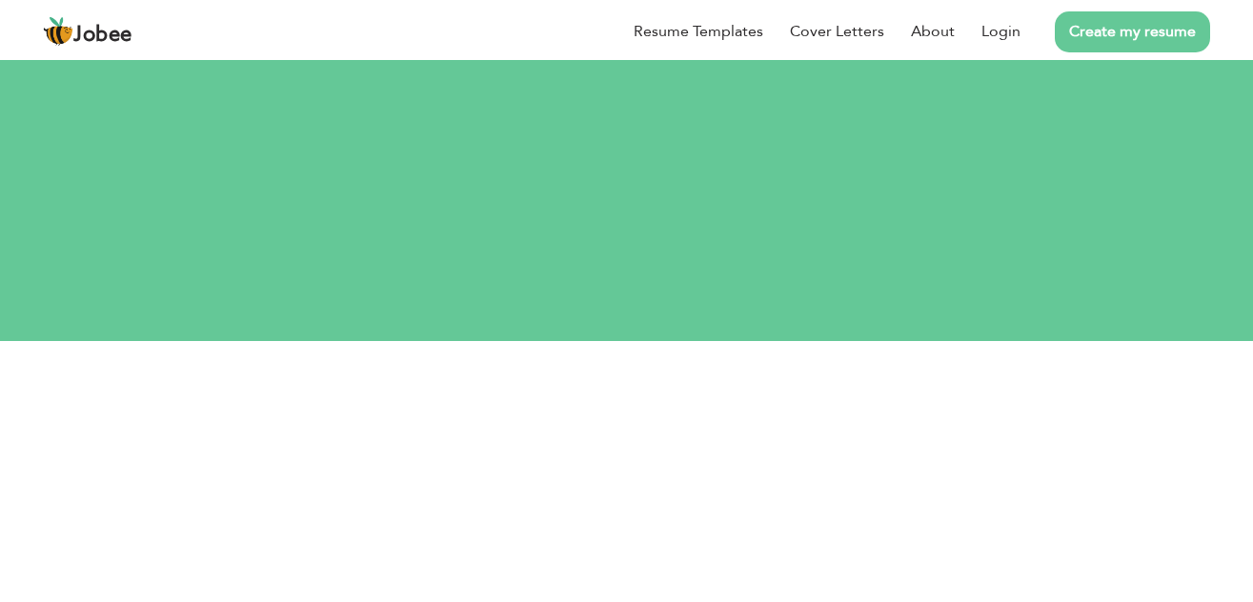 This screenshot has width=1253, height=602. What do you see at coordinates (103, 35) in the screenshot?
I see `span: Jobee` at bounding box center [103, 35].